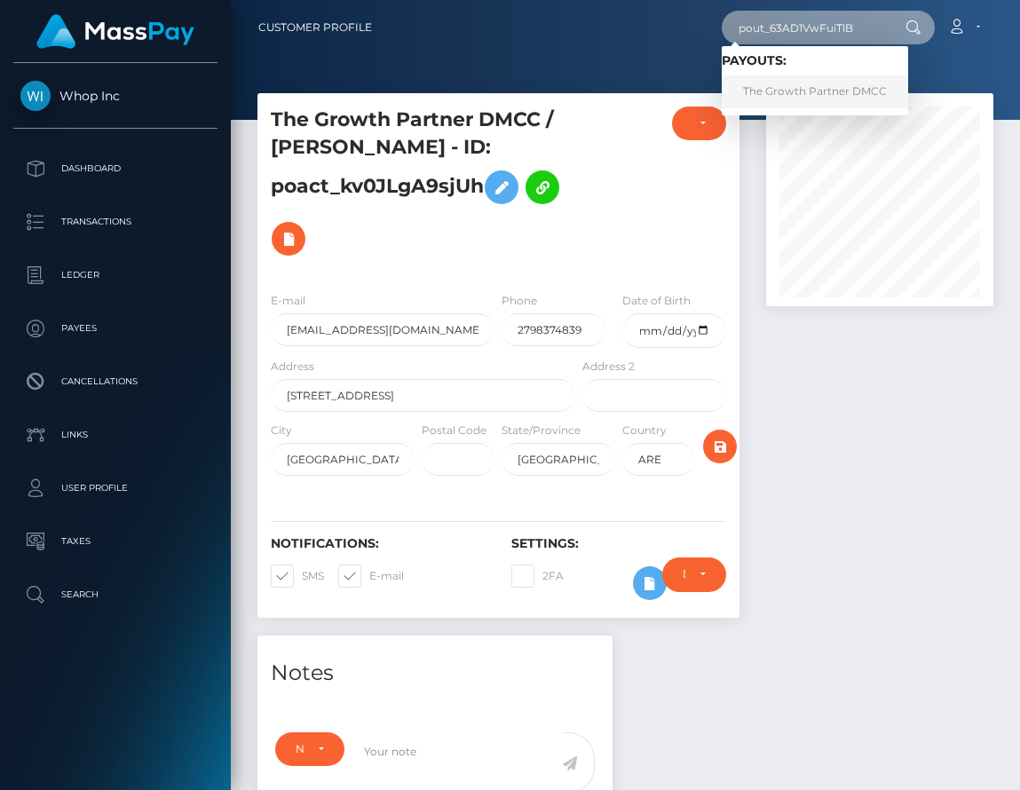  Describe the element at coordinates (115, 275) in the screenshot. I see `p: Ledger` at that location.